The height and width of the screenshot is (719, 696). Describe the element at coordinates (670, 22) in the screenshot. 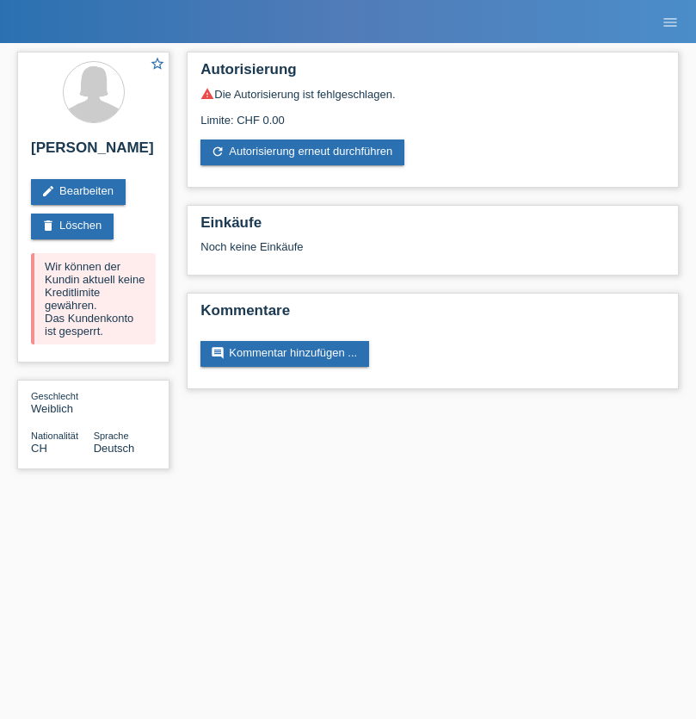

I see `i: menu` at that location.